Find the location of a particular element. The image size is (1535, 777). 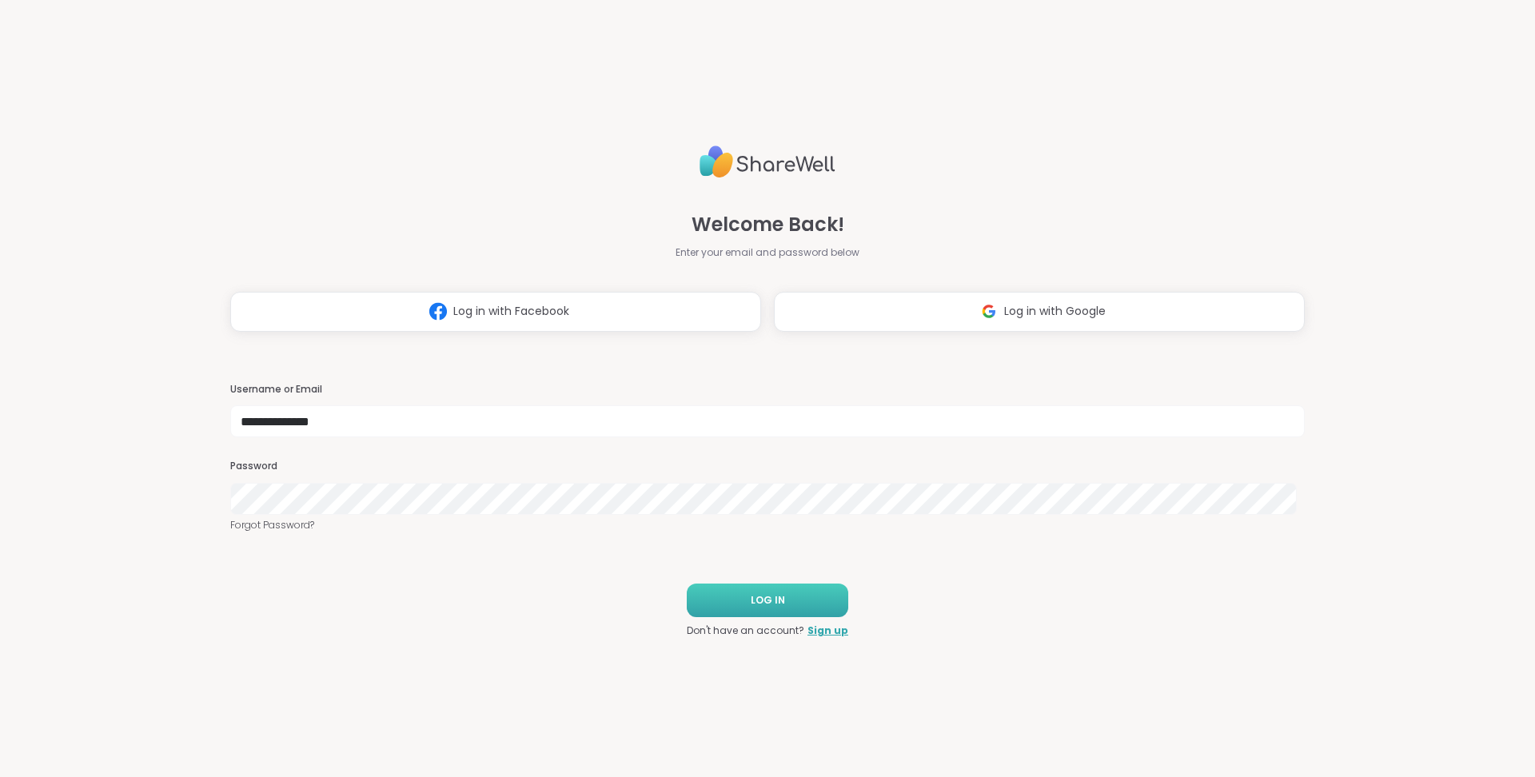

a: Sign up is located at coordinates (828, 631).